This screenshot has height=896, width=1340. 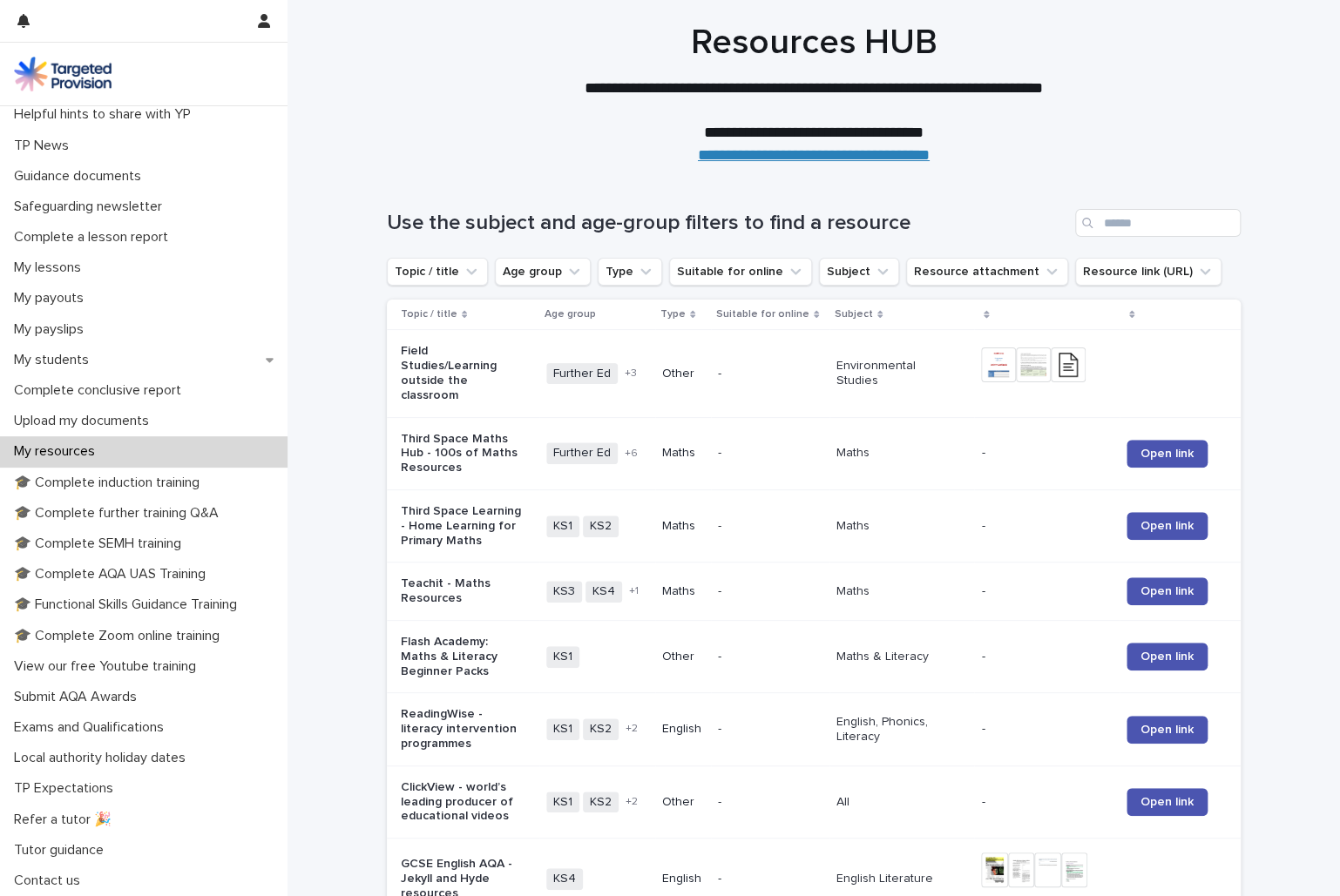 I want to click on button: Resource link (URL), so click(x=1148, y=272).